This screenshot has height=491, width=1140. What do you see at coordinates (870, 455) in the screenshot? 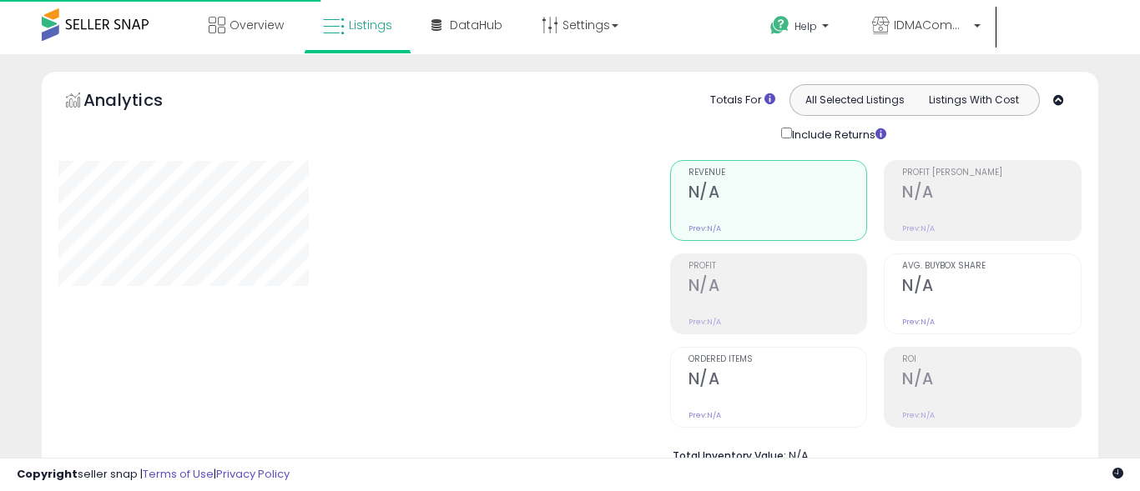
I see `li: N/A` at bounding box center [870, 455].